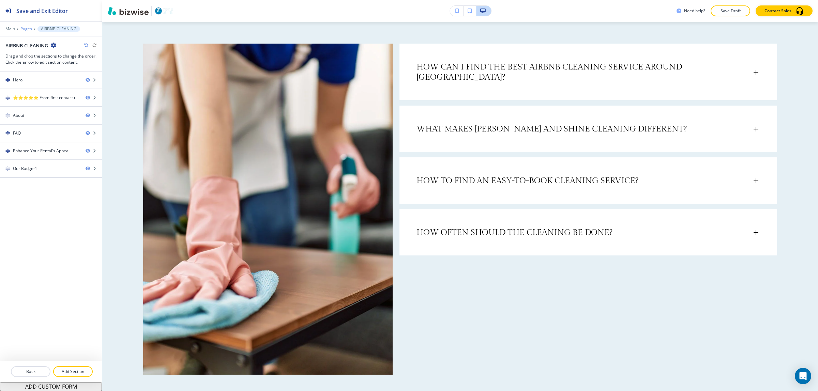 The width and height of the screenshot is (818, 391). What do you see at coordinates (10, 29) in the screenshot?
I see `button: Main` at bounding box center [10, 29].